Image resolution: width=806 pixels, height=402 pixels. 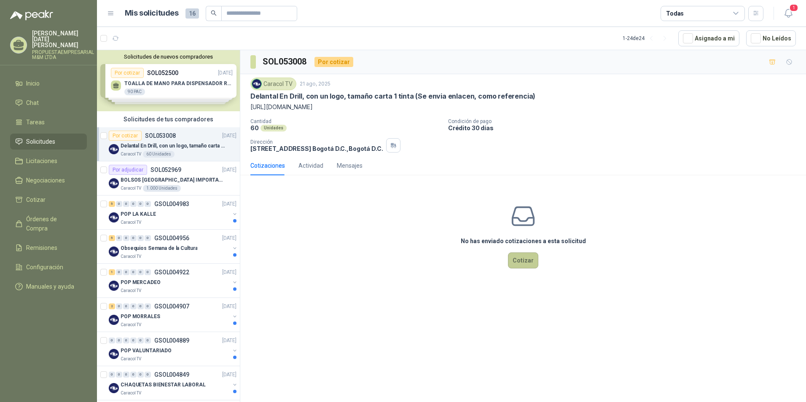 I want to click on p: Delantal En Drill, con un logo, tamaño carta 1 tinta (Se envia enlacen, como referencia), so click(x=173, y=146).